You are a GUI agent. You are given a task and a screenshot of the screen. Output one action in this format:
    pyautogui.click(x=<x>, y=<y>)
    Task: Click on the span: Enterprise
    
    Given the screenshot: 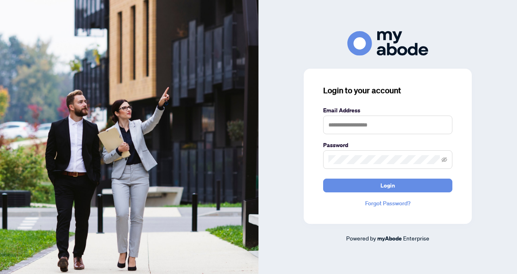 What is the action you would take?
    pyautogui.click(x=416, y=238)
    